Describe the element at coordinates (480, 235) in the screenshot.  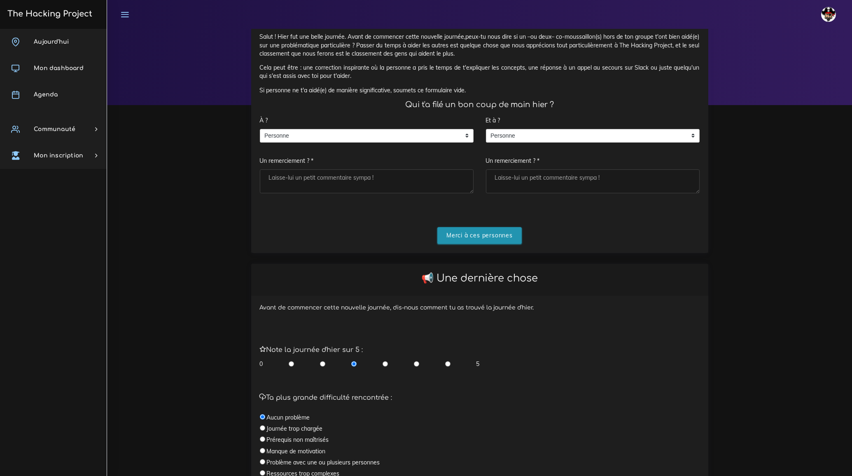
I see `input: Merci à ces personnes` at that location.